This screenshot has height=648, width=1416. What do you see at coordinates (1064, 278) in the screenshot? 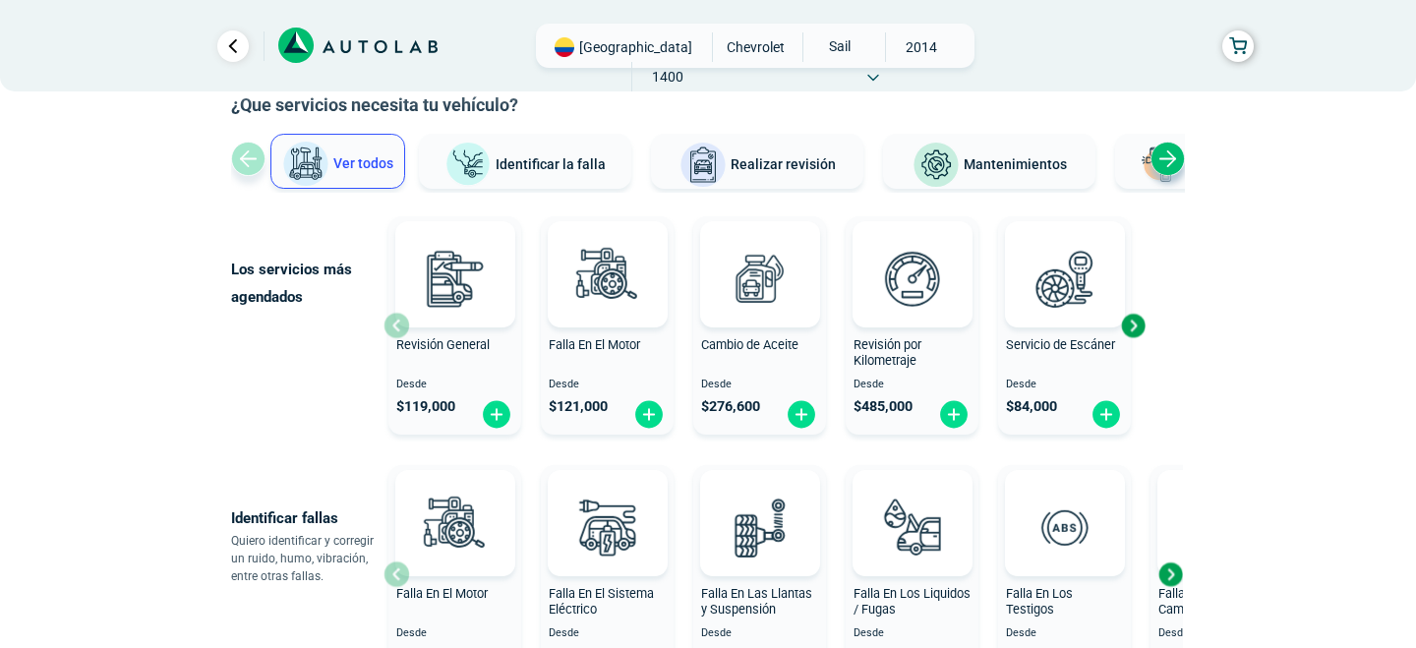
I see `img: escaner-v3.svg` at bounding box center [1064, 278].